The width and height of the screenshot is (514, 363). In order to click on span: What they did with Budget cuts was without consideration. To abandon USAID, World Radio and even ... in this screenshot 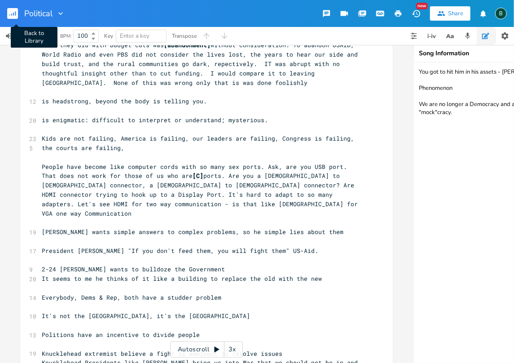, I will do `click(202, 63)`.